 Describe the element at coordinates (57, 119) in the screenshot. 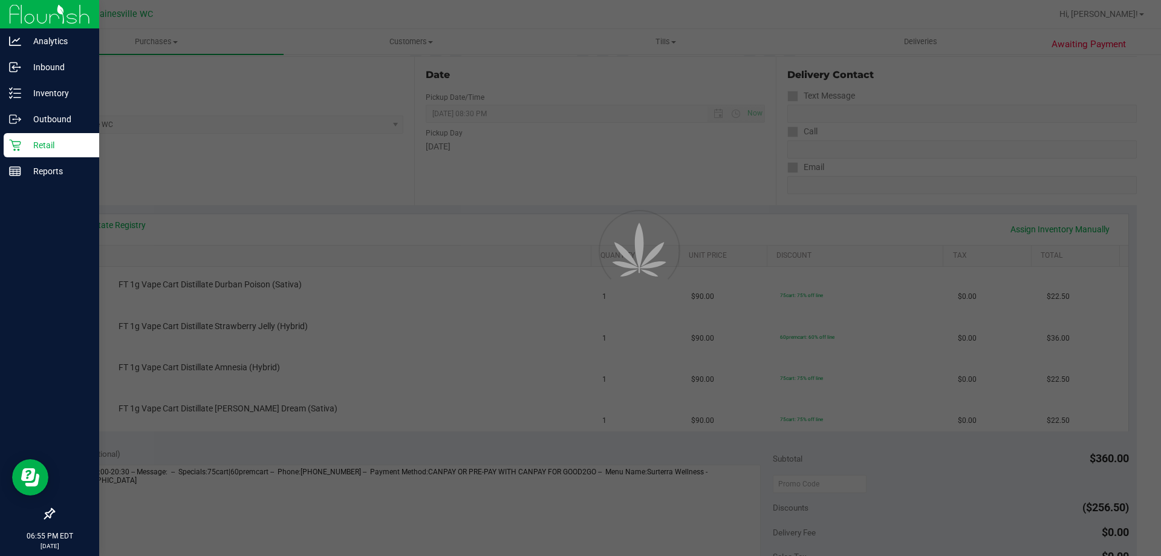

I see `p: Outbound` at that location.